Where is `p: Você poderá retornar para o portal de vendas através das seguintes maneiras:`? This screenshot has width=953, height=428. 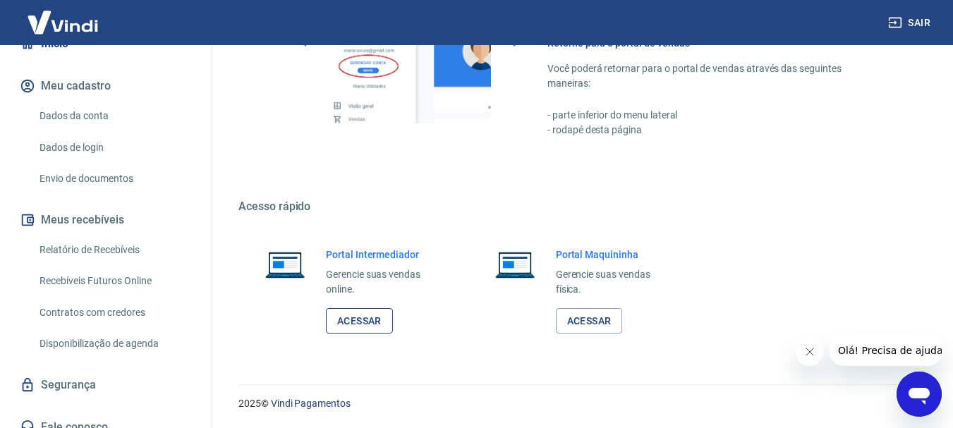 p: Você poderá retornar para o portal de vendas através das seguintes maneiras: is located at coordinates (716, 76).